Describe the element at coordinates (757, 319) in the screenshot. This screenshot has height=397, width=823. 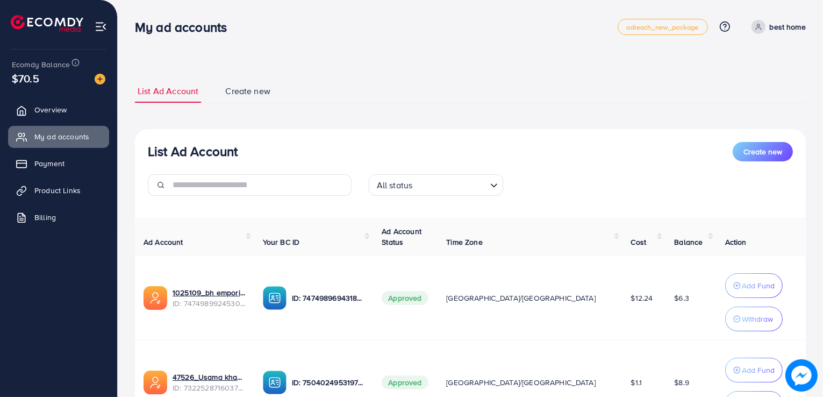
I see `p: Withdraw` at that location.